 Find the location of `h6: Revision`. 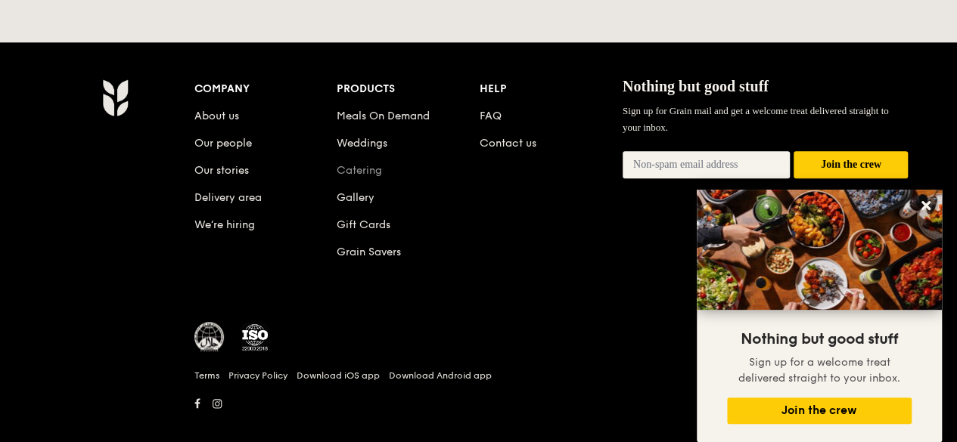

h6: Revision is located at coordinates (479, 420).